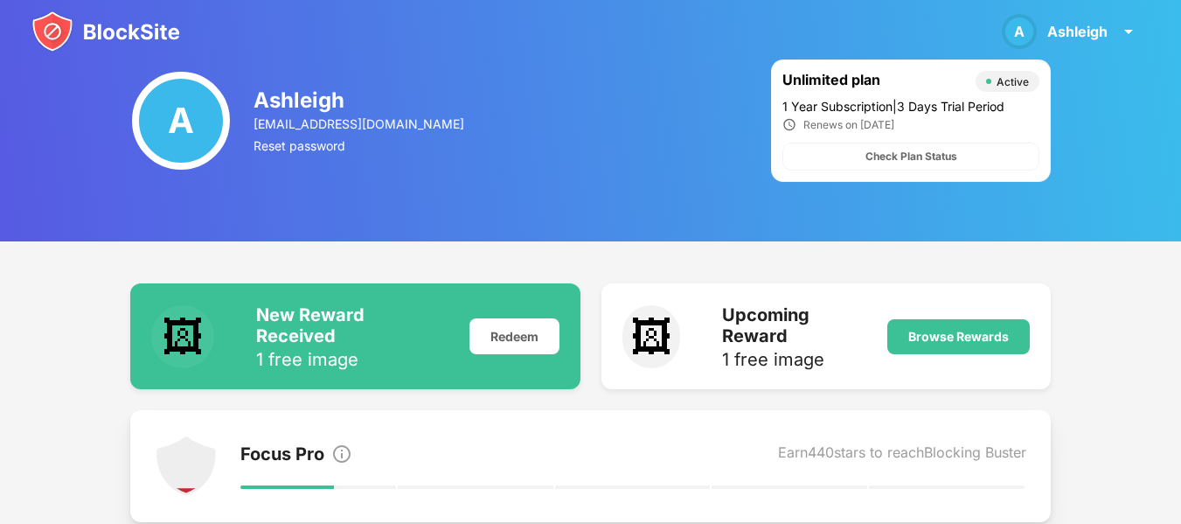 The width and height of the screenshot is (1181, 524). What do you see at coordinates (874, 81) in the screenshot?
I see `div: Unlimited plan` at bounding box center [874, 81].